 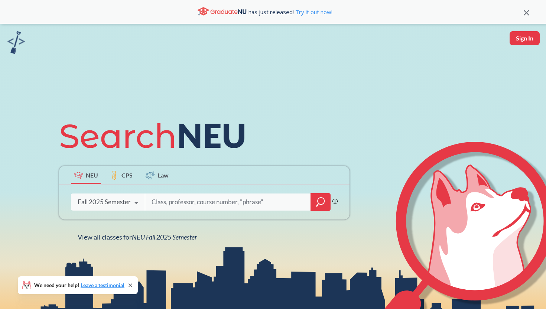 What do you see at coordinates (320, 202) in the screenshot?
I see `svg: magnifying glass` at bounding box center [320, 202].